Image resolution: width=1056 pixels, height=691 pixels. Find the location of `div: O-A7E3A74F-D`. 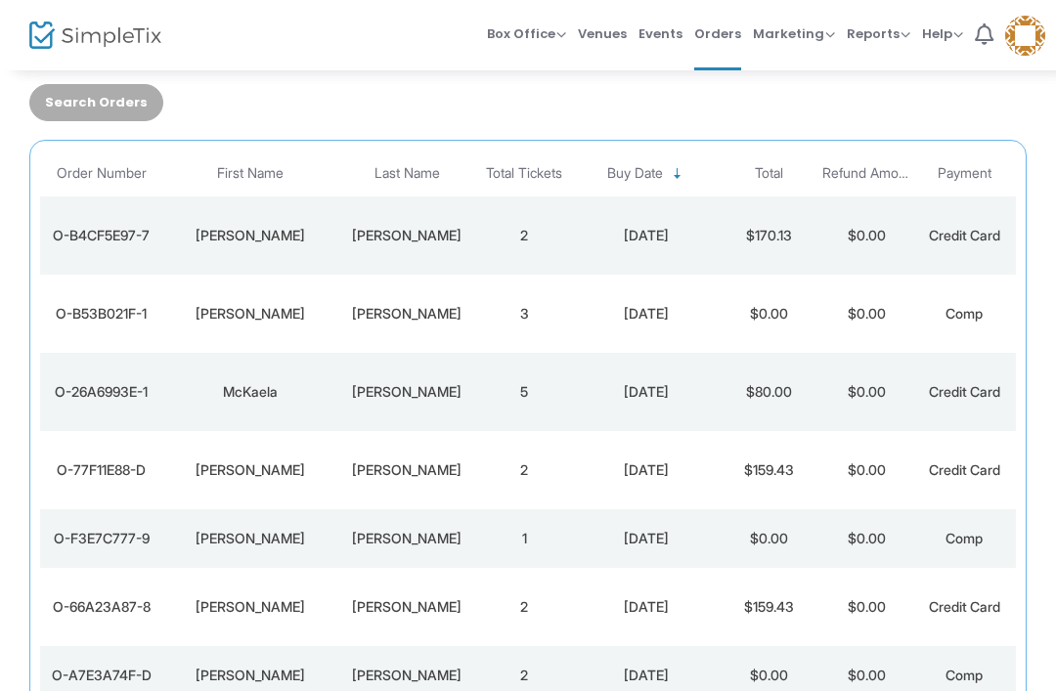

div: O-A7E3A74F-D is located at coordinates (101, 675).